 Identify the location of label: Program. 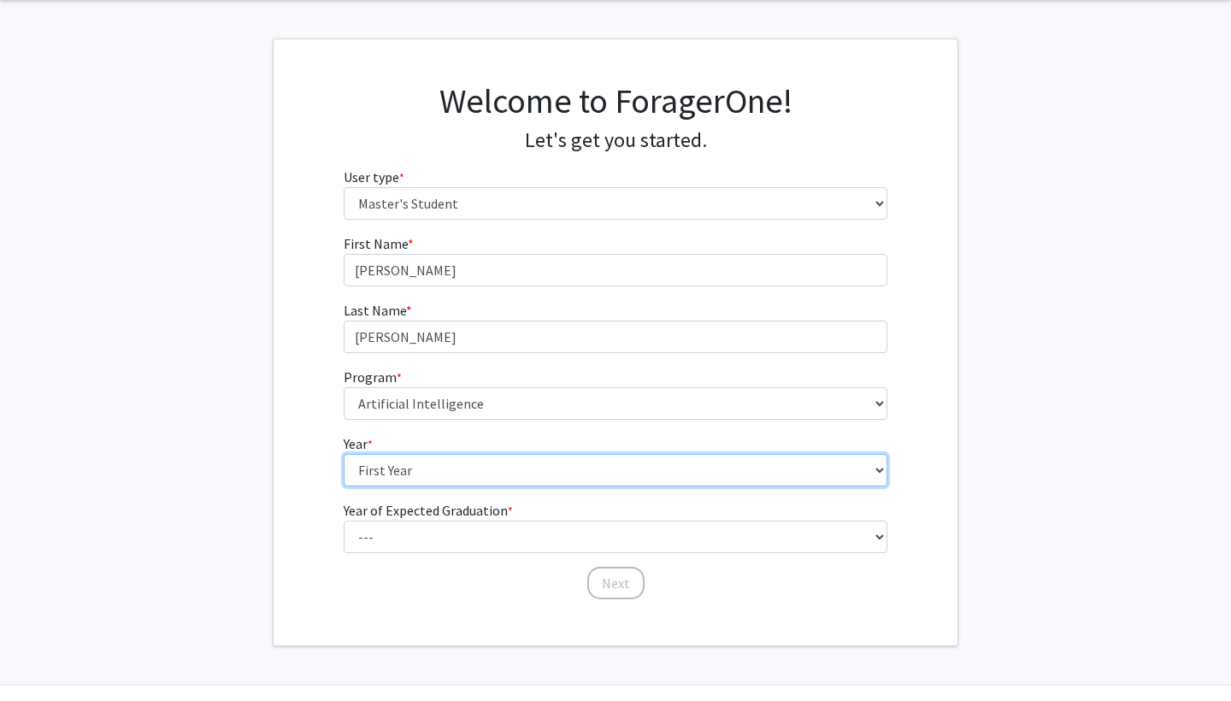
(373, 377).